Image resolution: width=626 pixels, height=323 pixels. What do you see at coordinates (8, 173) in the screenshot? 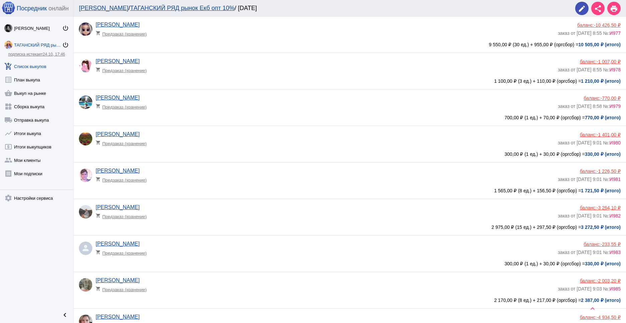
I see `mat-icon: receipt` at bounding box center [8, 173].